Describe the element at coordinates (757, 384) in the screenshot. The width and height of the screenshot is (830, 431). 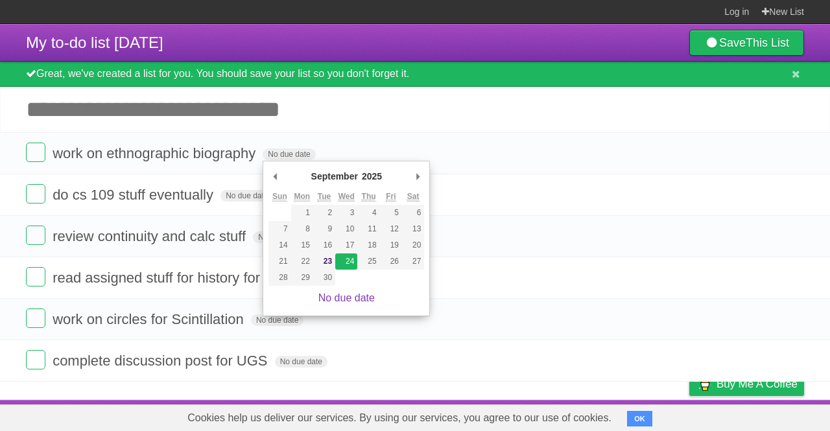
I see `span: Buy me a coffee` at that location.